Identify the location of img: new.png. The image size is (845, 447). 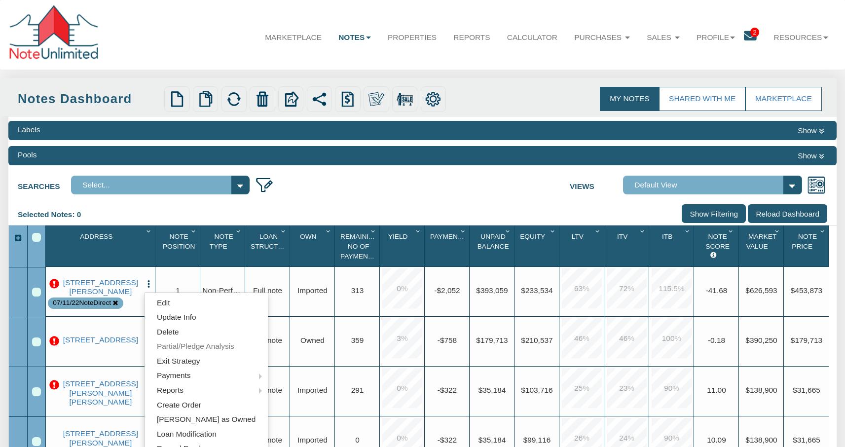
(177, 99).